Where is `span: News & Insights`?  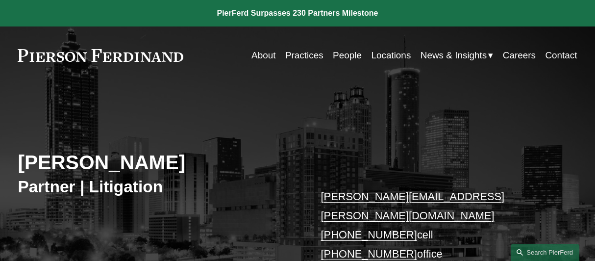 span: News & Insights is located at coordinates (454, 55).